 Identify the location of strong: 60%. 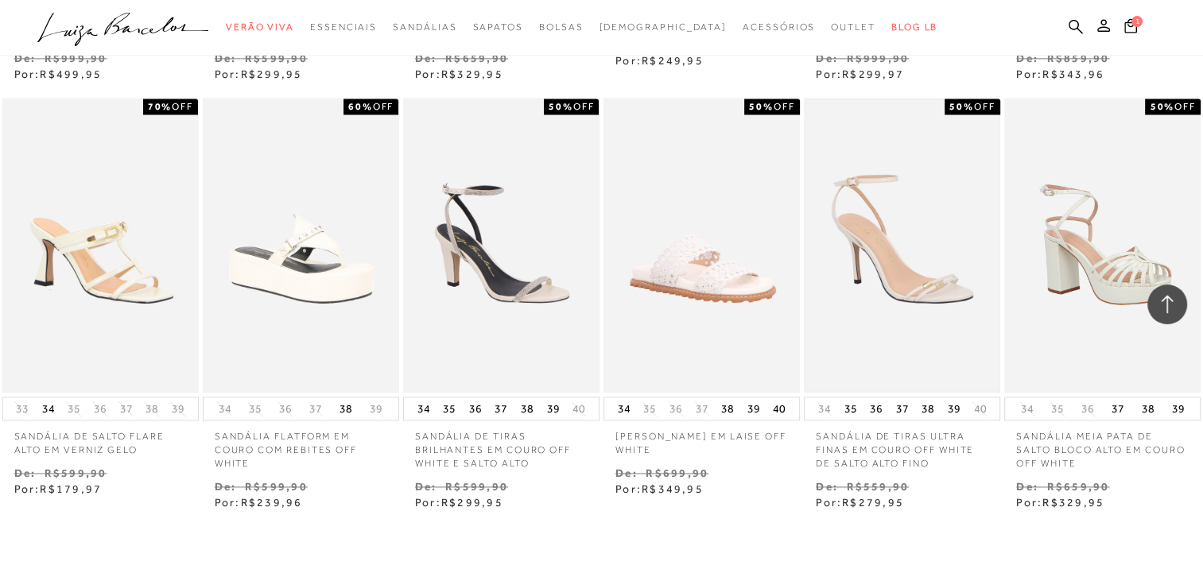
(360, 107).